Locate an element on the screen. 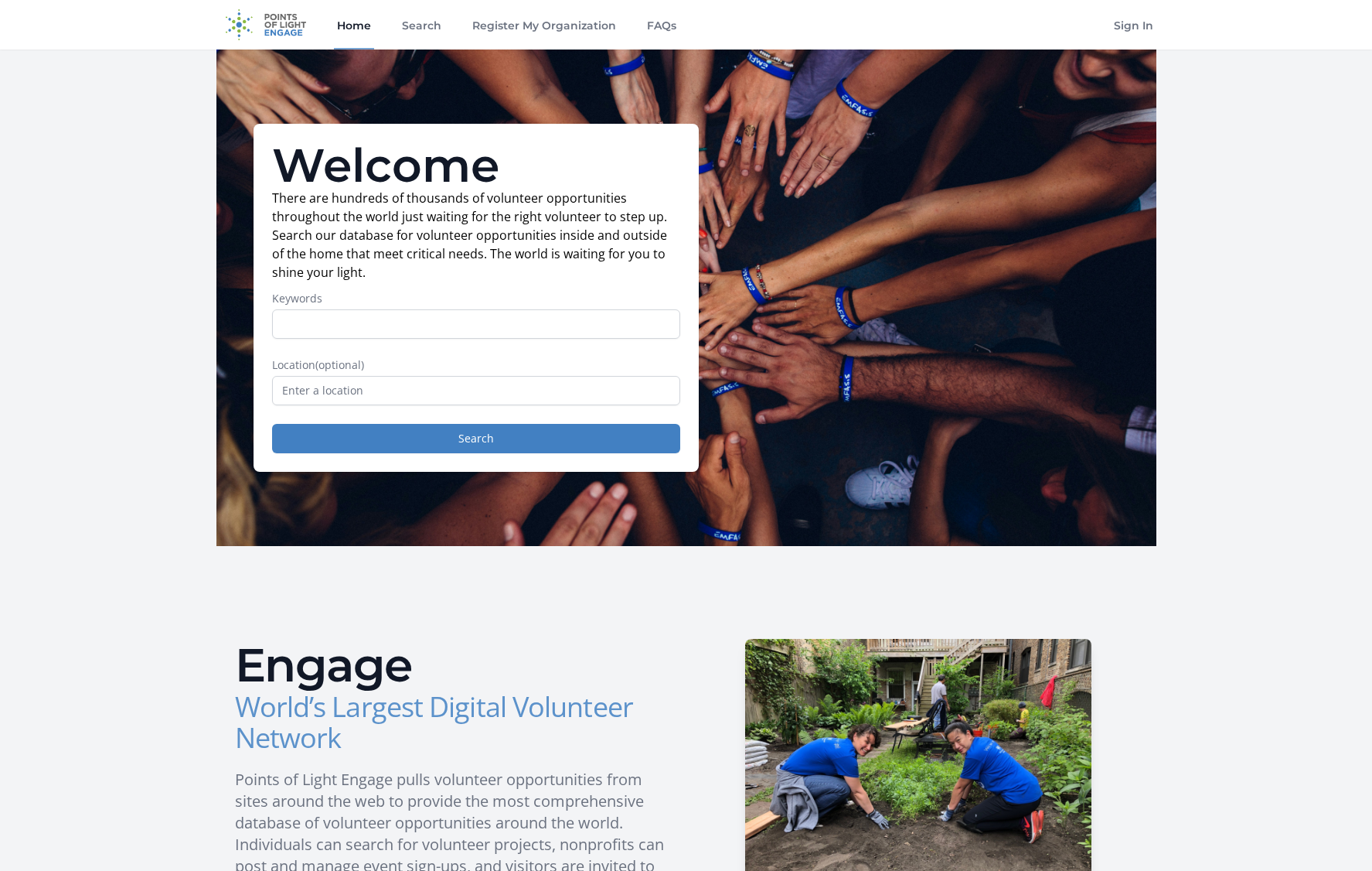  h1: Welcome is located at coordinates (476, 165).